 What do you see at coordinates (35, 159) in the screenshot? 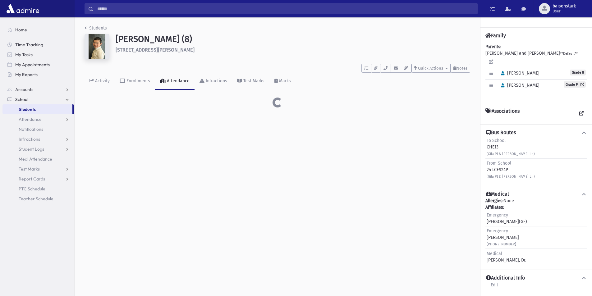
I see `span: Meal Attendance` at bounding box center [35, 159].